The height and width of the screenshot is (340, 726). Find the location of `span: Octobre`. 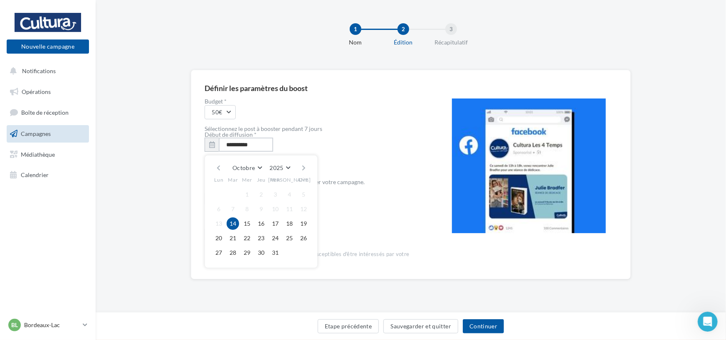

span: Octobre is located at coordinates (244, 168).